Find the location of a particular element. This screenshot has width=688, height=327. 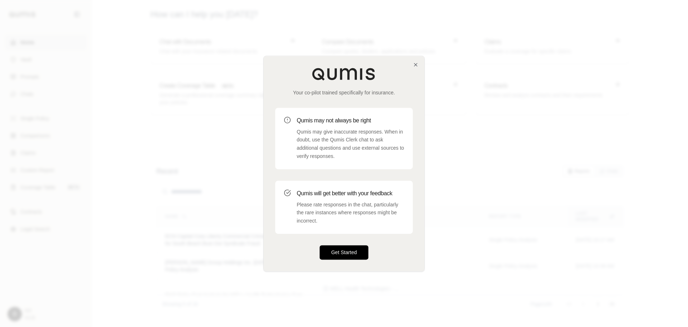

h3: Qumis may not always be right is located at coordinates (351, 120).